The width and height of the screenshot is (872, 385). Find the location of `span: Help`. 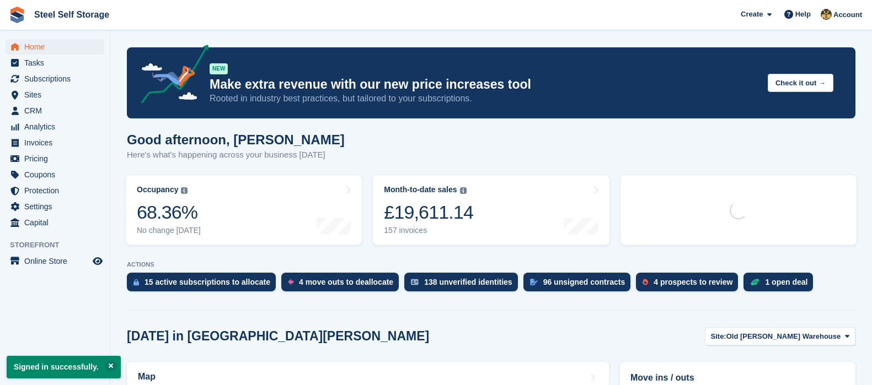

span: Help is located at coordinates (803, 14).